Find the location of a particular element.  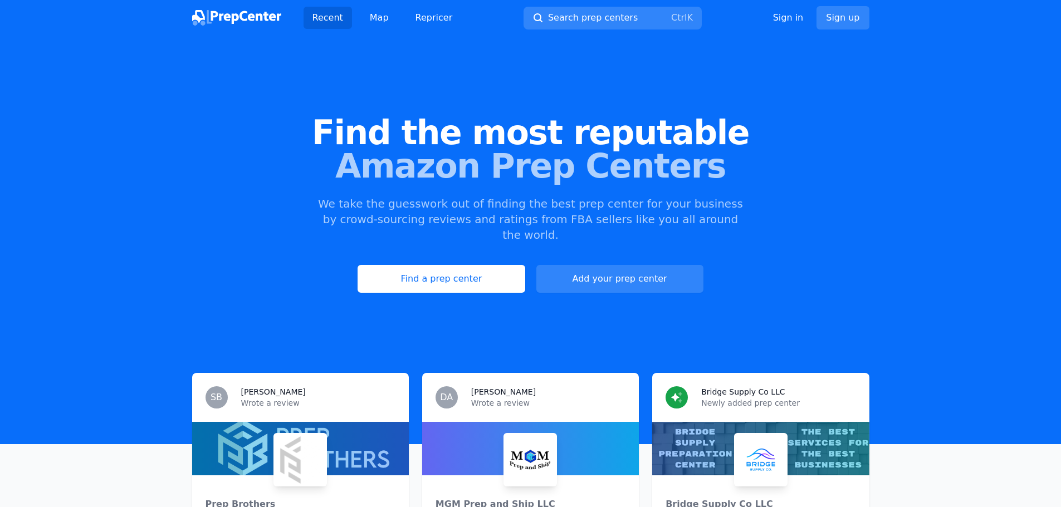

kbd: Ctrl is located at coordinates (679, 17).